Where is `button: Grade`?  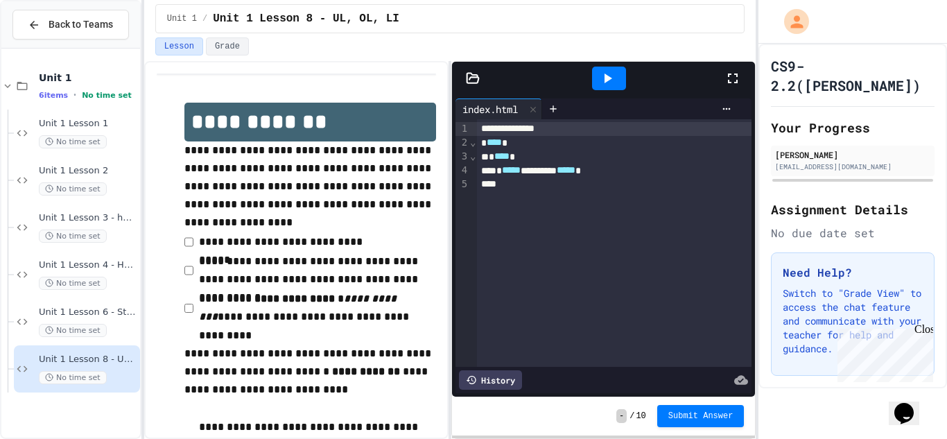 button: Grade is located at coordinates (227, 46).